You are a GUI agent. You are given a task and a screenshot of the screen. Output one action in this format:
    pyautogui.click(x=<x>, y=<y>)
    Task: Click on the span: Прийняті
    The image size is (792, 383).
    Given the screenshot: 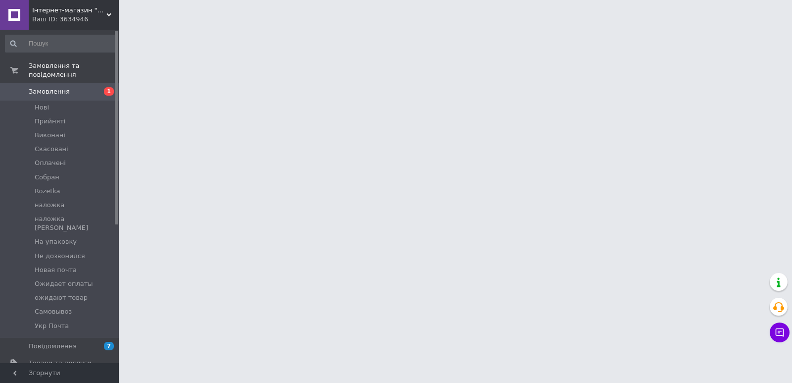 What is the action you would take?
    pyautogui.click(x=50, y=121)
    